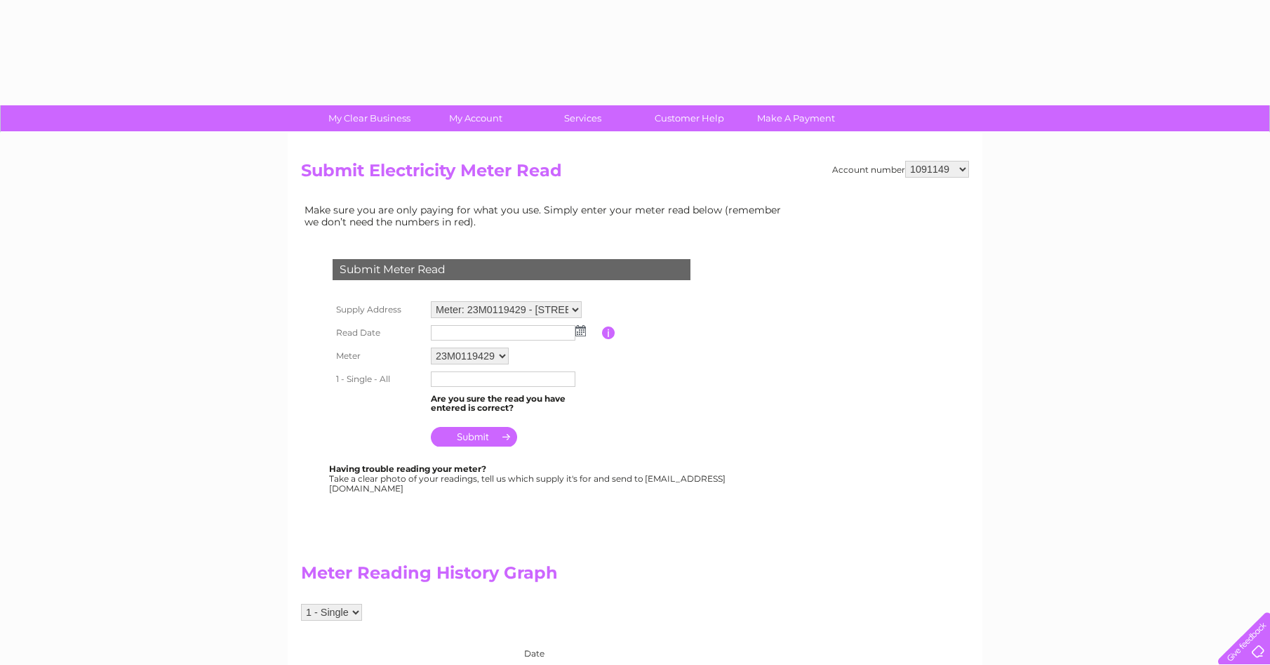  I want to click on th: Supply Address, so click(378, 310).